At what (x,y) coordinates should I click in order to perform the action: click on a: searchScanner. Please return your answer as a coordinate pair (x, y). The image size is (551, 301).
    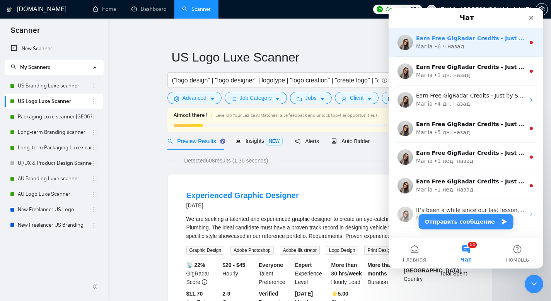
    Looking at the image, I should click on (196, 9).